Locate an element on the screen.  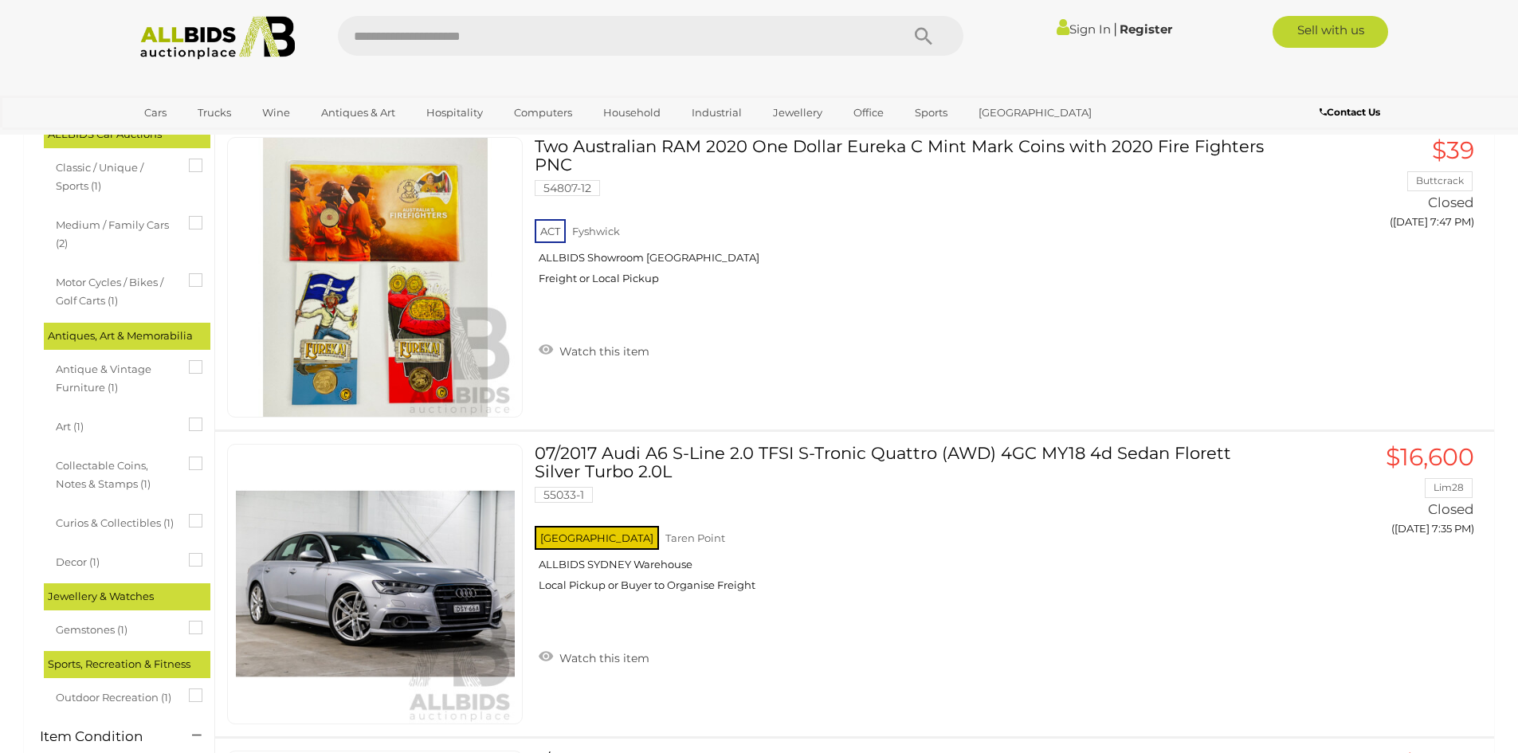
a: Contact Us is located at coordinates (1352, 112).